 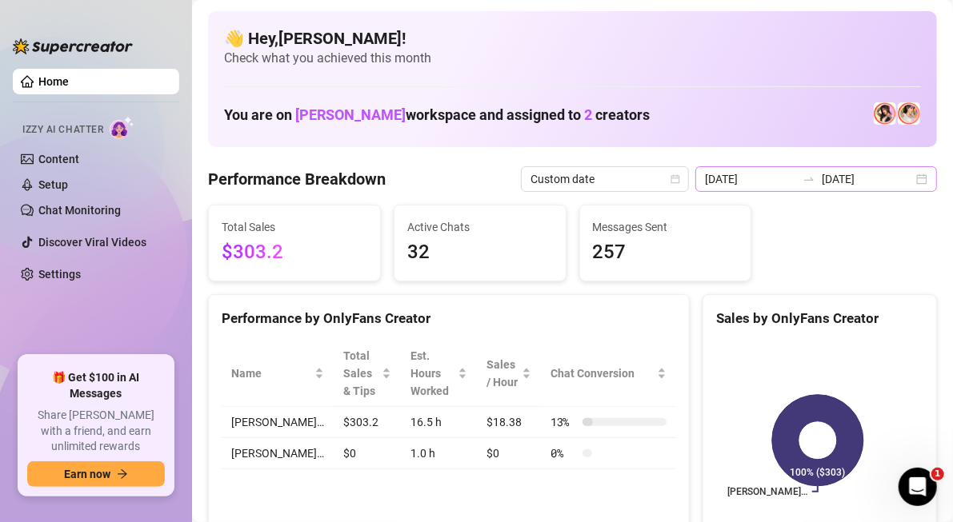 I want to click on span: Custom date, so click(x=605, y=179).